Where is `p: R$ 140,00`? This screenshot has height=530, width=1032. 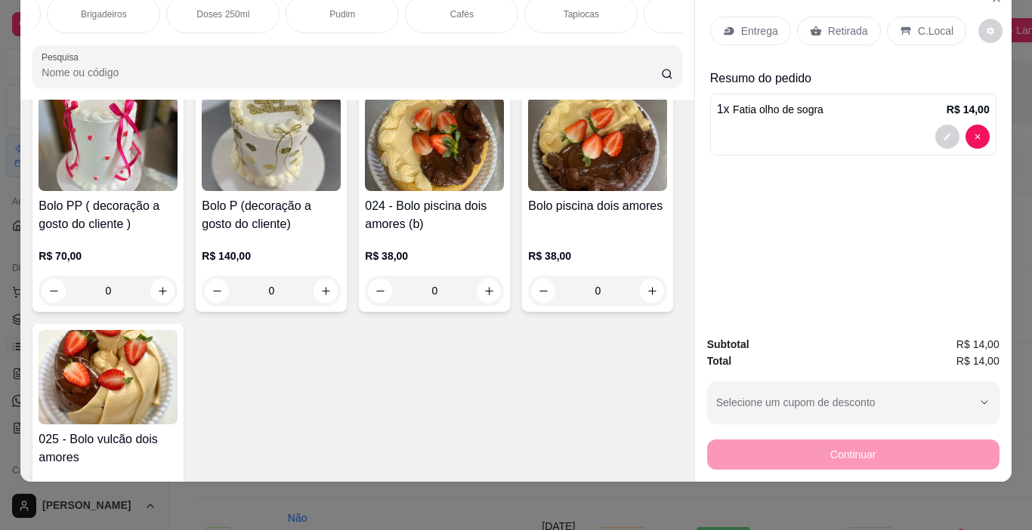
p: R$ 140,00 is located at coordinates (271, 256).